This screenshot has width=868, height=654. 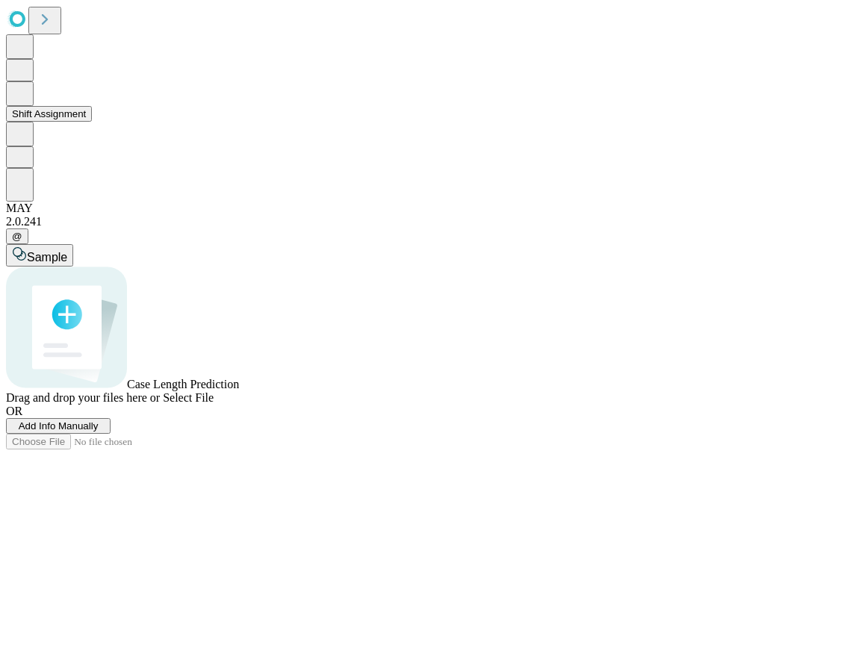 I want to click on span: OR, so click(x=14, y=411).